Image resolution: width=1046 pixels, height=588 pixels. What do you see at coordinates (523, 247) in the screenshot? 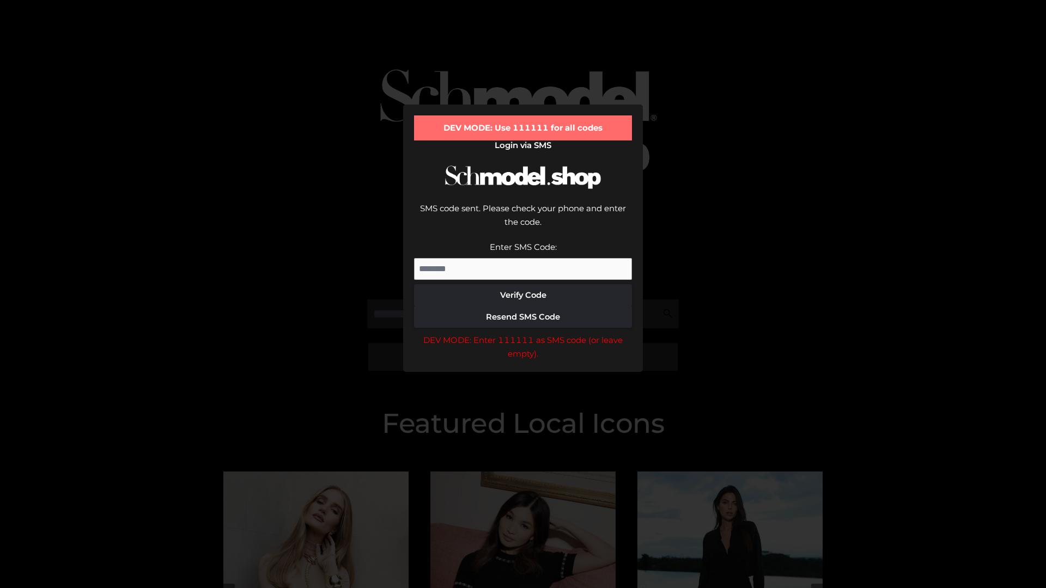
I see `label: Enter SMS Code:` at bounding box center [523, 247].